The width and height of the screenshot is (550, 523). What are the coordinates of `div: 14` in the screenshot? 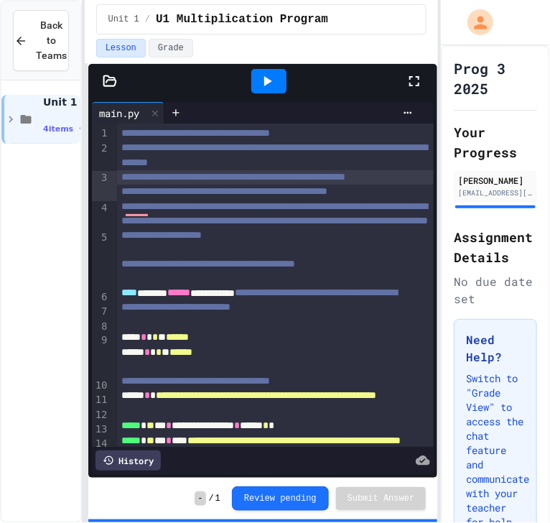 It's located at (101, 452).